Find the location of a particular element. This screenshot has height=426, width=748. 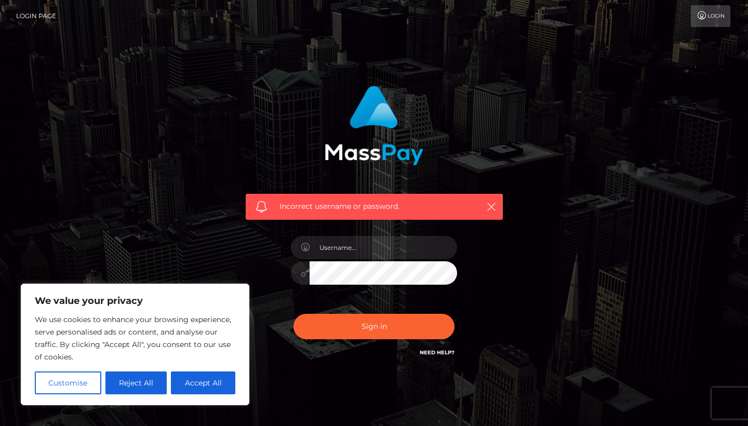

a: Need Help? is located at coordinates (437, 352).